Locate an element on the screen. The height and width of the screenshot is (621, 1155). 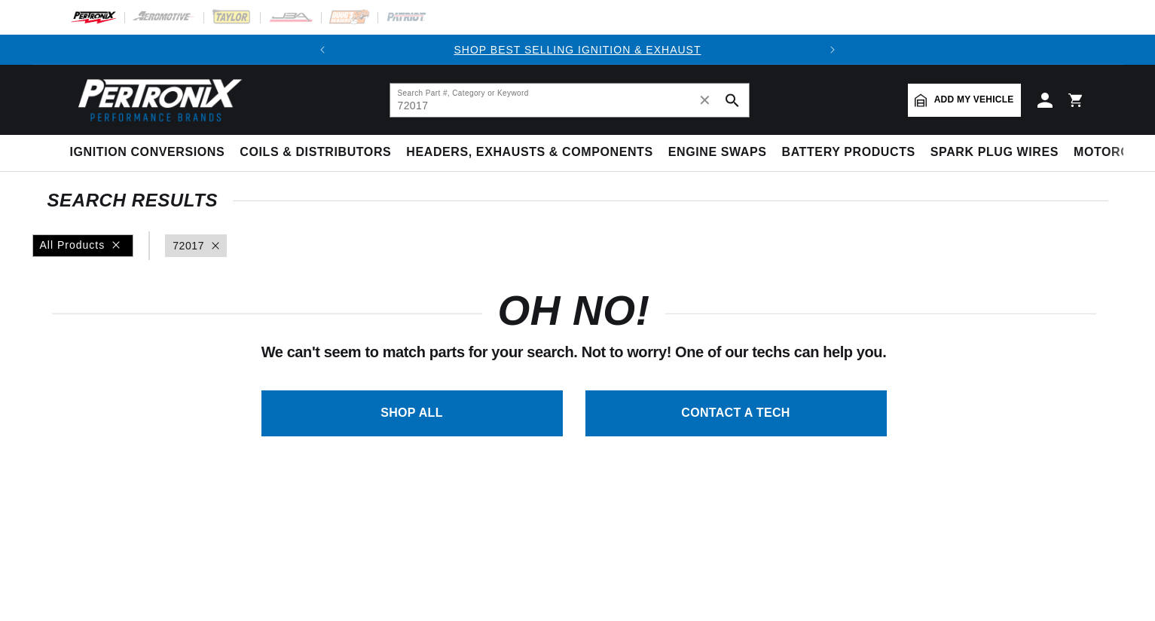
span: Battery Products is located at coordinates (849, 152).